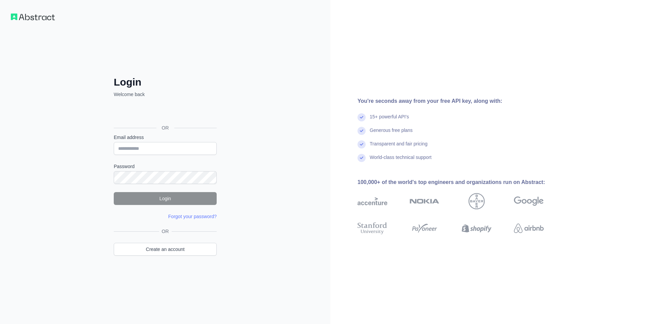  What do you see at coordinates (399, 147) in the screenshot?
I see `div: Transparent and fair pricing` at bounding box center [399, 147].